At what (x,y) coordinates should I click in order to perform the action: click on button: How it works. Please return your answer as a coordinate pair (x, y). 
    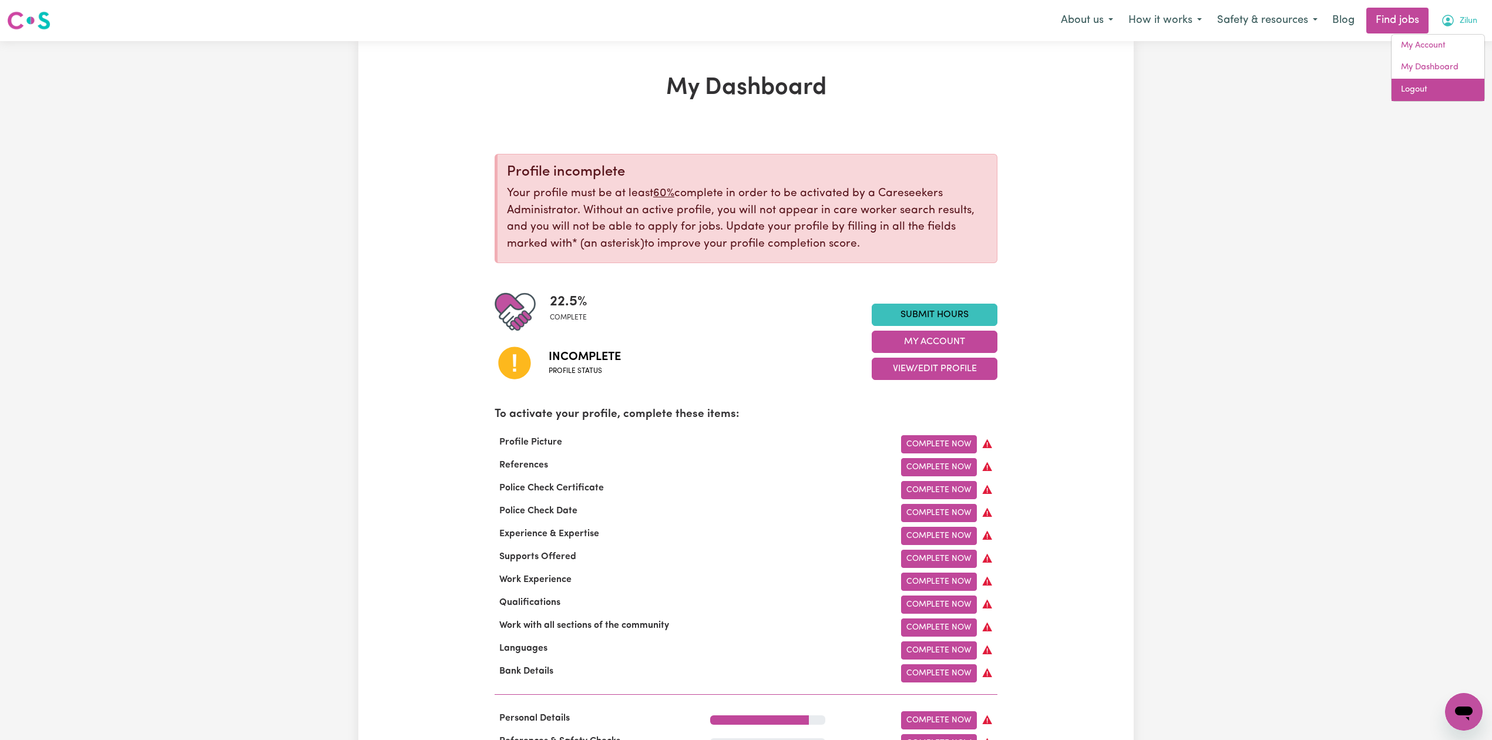
    Looking at the image, I should click on (1165, 21).